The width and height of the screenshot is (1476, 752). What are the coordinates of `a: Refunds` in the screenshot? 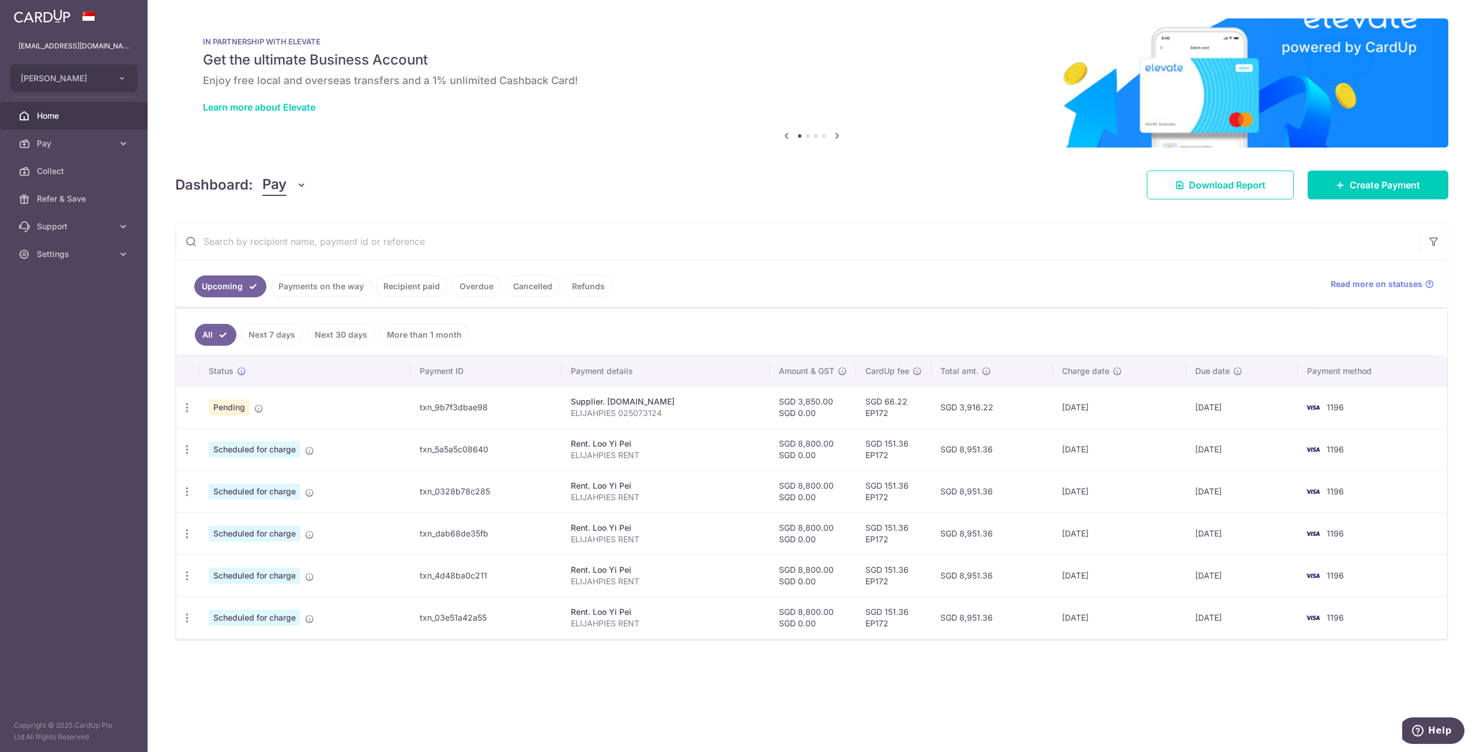 It's located at (588, 287).